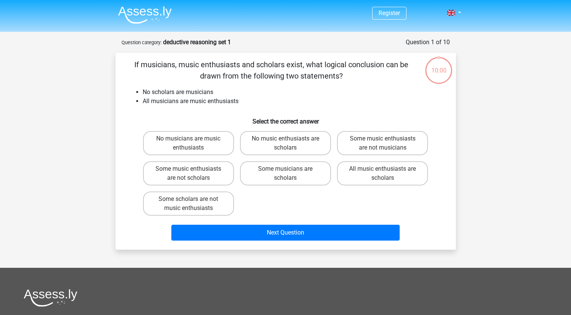 This screenshot has width=571, height=315. Describe the element at coordinates (188, 203) in the screenshot. I see `label: Some scholars are not music enthusiasts` at that location.